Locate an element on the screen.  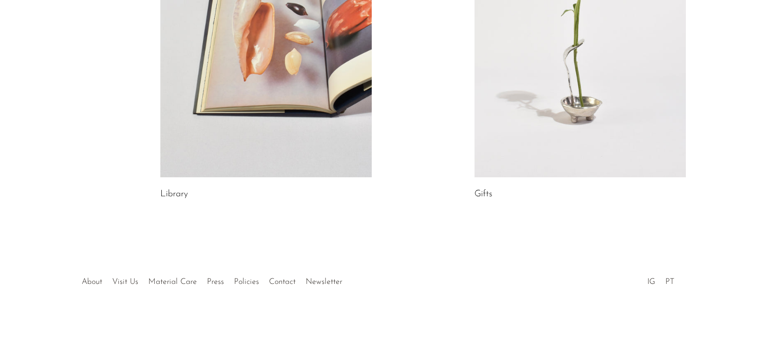
a: PT is located at coordinates (670, 282).